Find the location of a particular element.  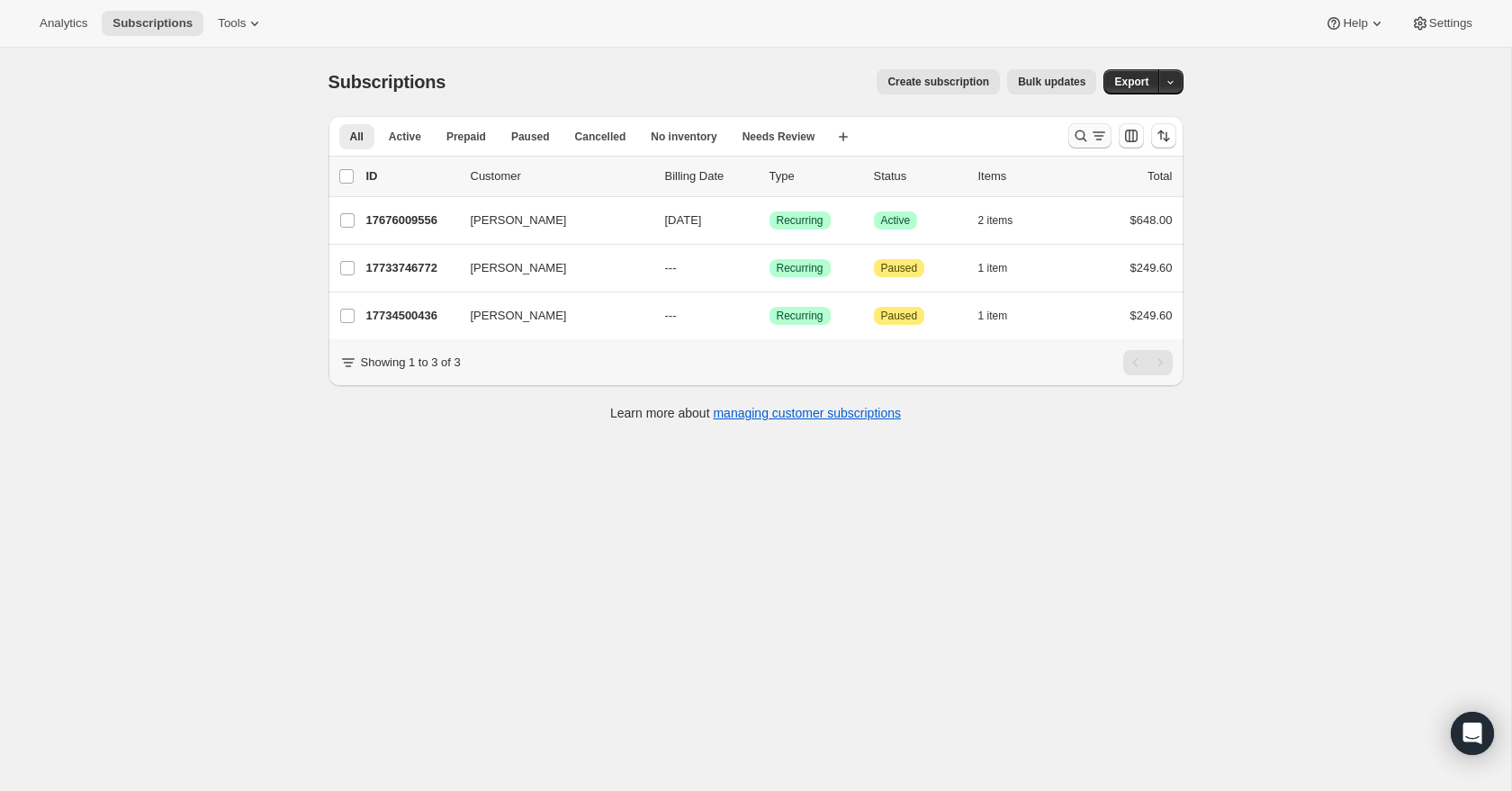

span: Tools is located at coordinates (231, 23).